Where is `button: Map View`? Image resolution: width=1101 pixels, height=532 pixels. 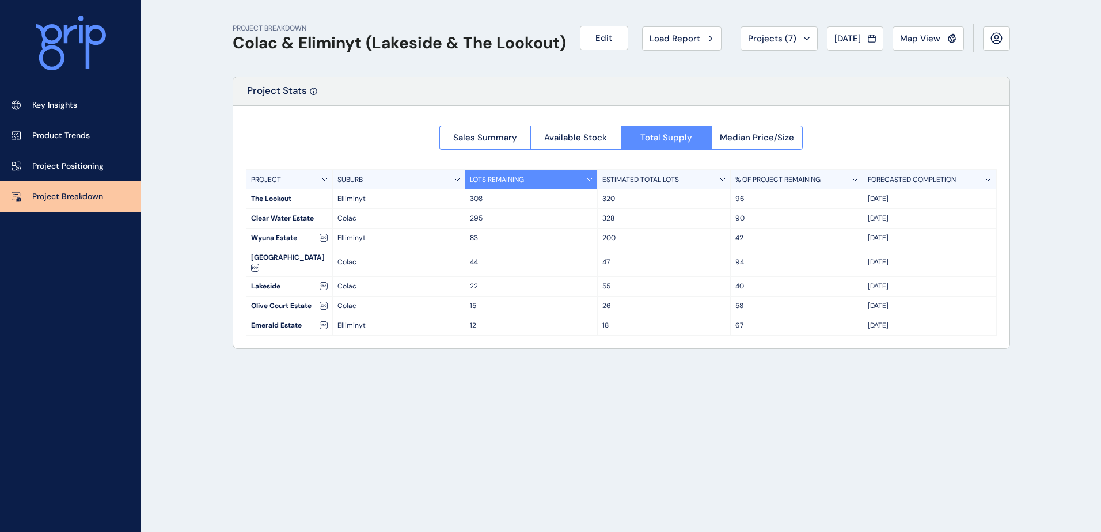 button: Map View is located at coordinates (928, 39).